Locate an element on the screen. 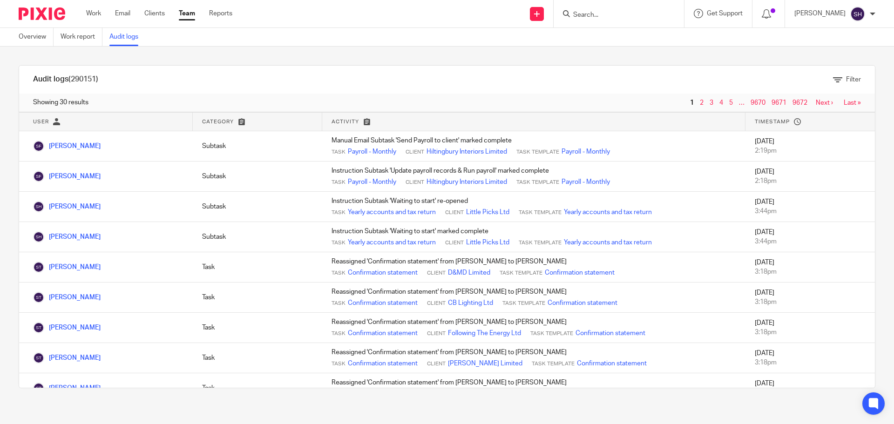 This screenshot has width=894, height=424. a: CB Lighting Ltd is located at coordinates (470, 303).